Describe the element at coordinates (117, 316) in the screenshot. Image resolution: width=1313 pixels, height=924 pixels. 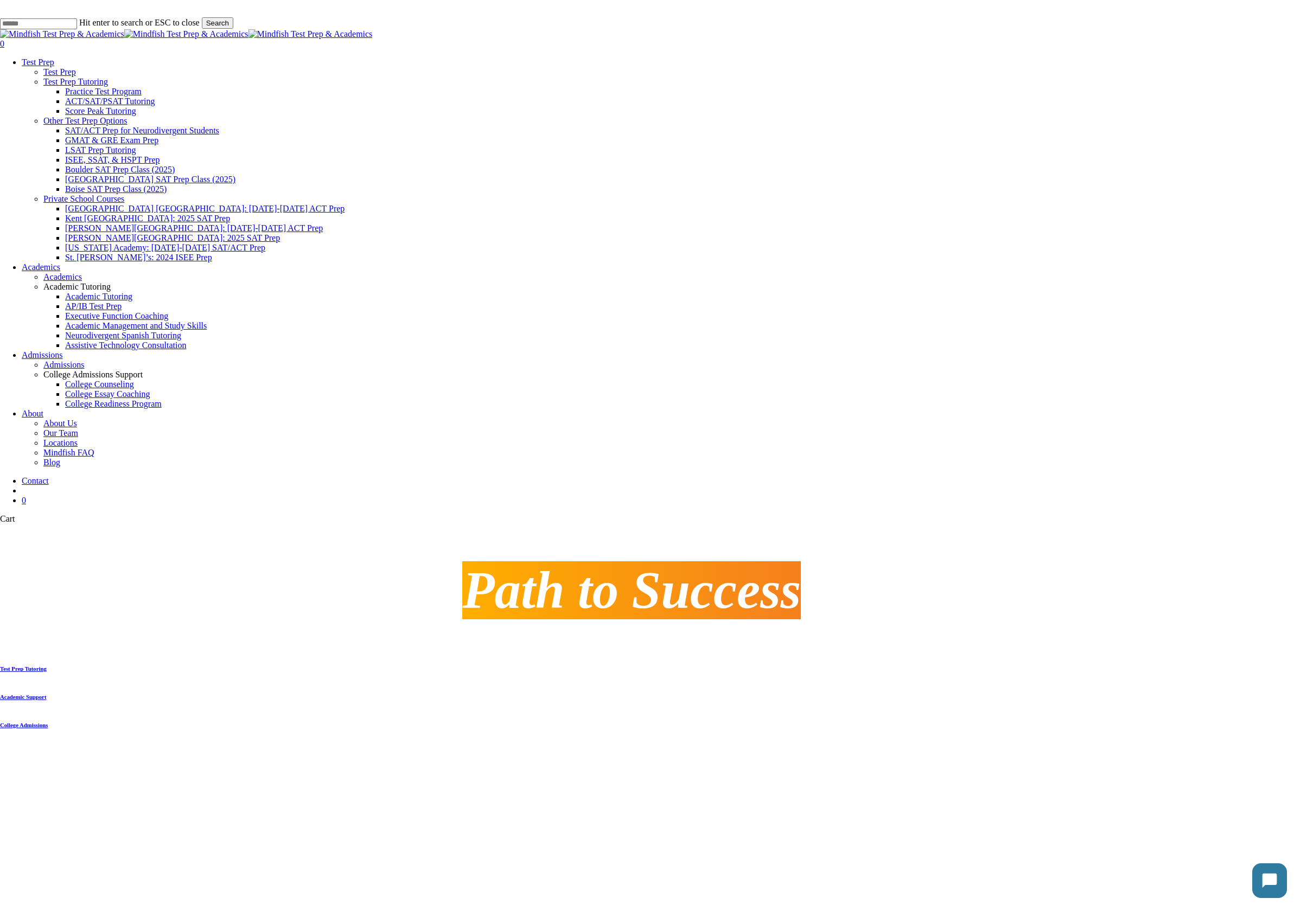
I see `a: Executive Function Coaching` at that location.